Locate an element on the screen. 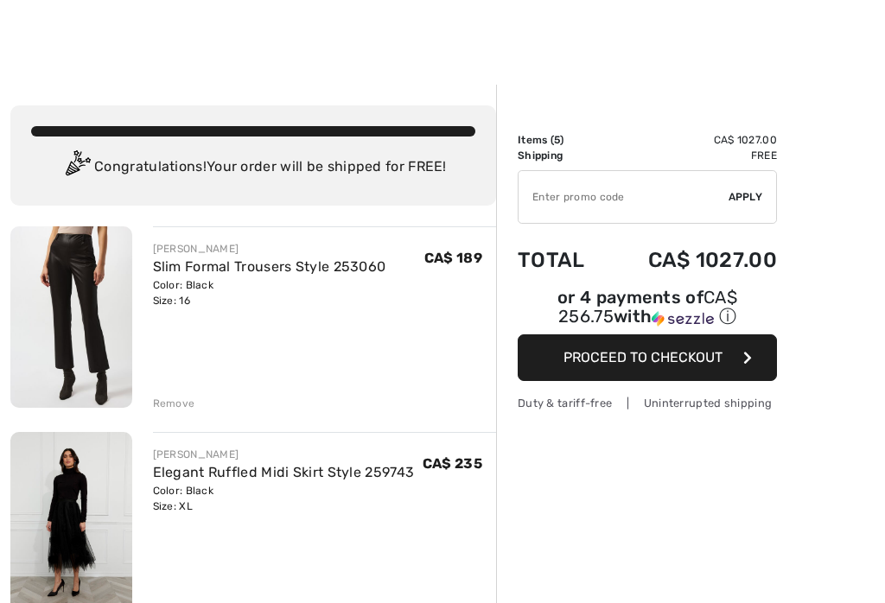  div: or 4 payments ofCA$ 256.75withSezzle Click to learn more about Sezzle is located at coordinates (647, 312).